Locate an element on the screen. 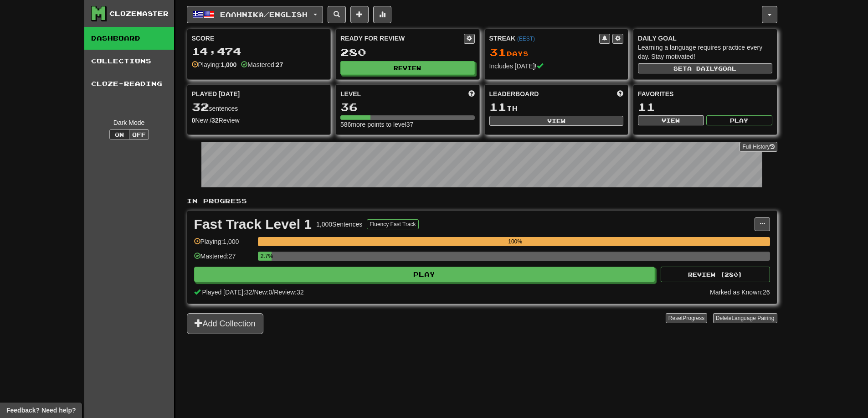 Image resolution: width=868 pixels, height=418 pixels. a: Full History is located at coordinates (758, 147).